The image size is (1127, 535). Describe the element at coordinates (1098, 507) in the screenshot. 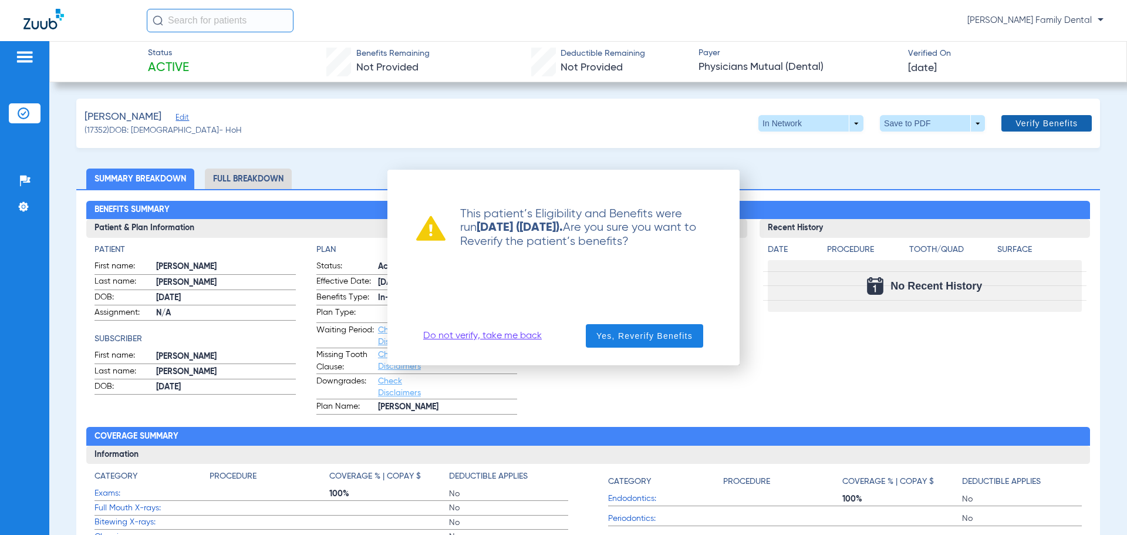

I see `div: Chat Widget` at that location.